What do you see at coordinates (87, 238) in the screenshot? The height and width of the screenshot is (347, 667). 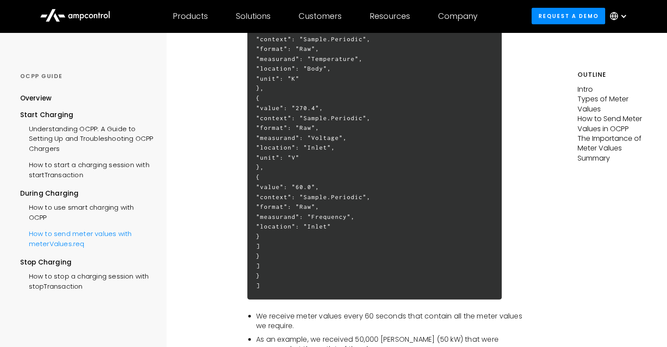 I see `a: How to send meter values with meterValues.req` at bounding box center [87, 238].